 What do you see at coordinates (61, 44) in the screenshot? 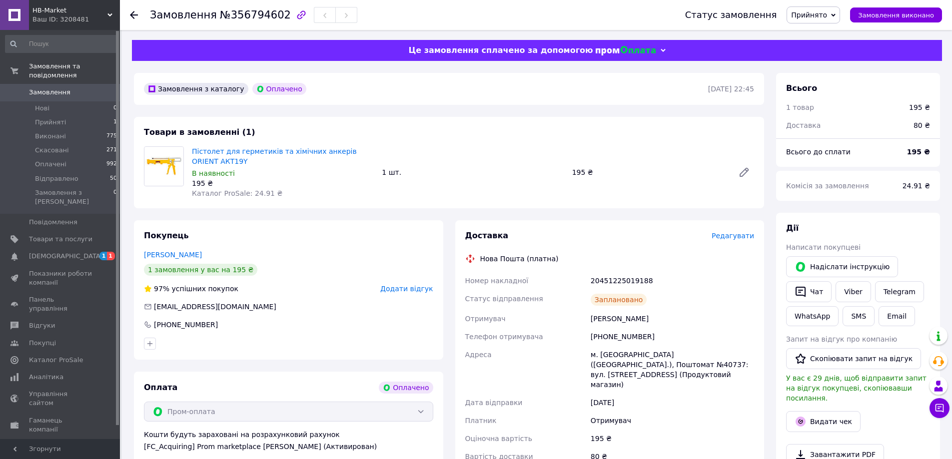
I see `input: Пошук` at bounding box center [61, 44].